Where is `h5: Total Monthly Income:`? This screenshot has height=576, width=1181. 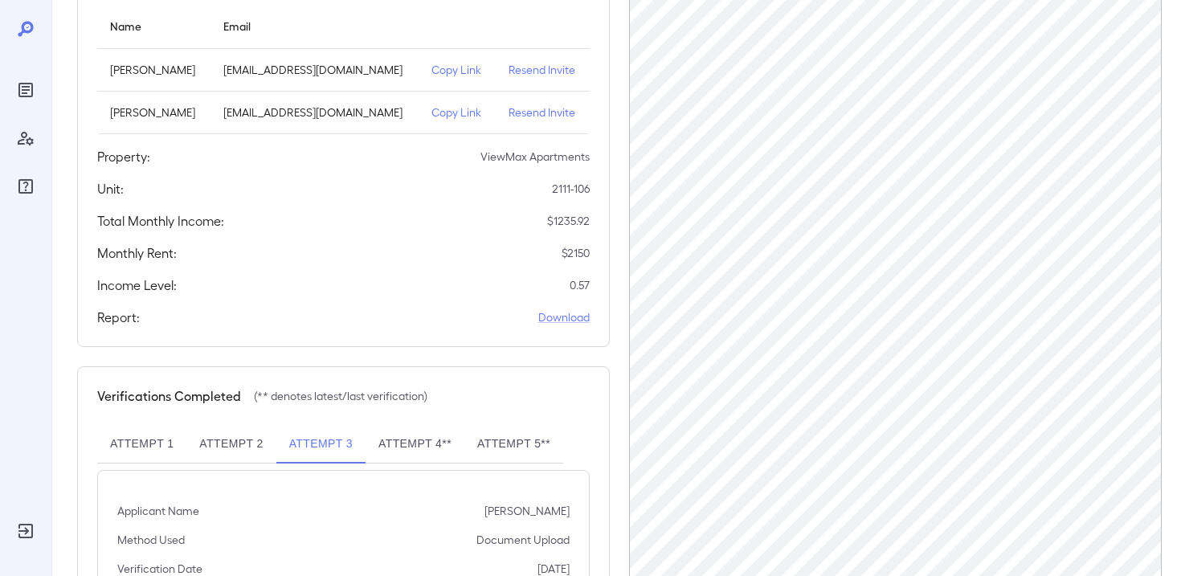 h5: Total Monthly Income: is located at coordinates (161, 221).